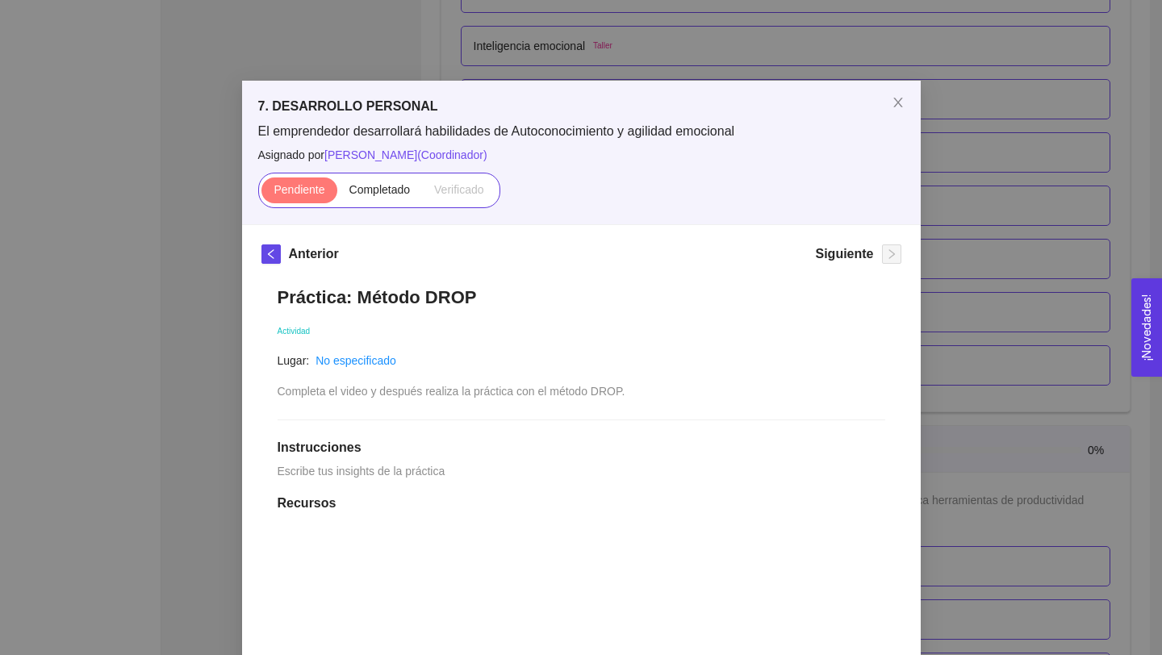 This screenshot has width=1162, height=655. Describe the element at coordinates (581, 448) in the screenshot. I see `h1: Instrucciones` at that location.